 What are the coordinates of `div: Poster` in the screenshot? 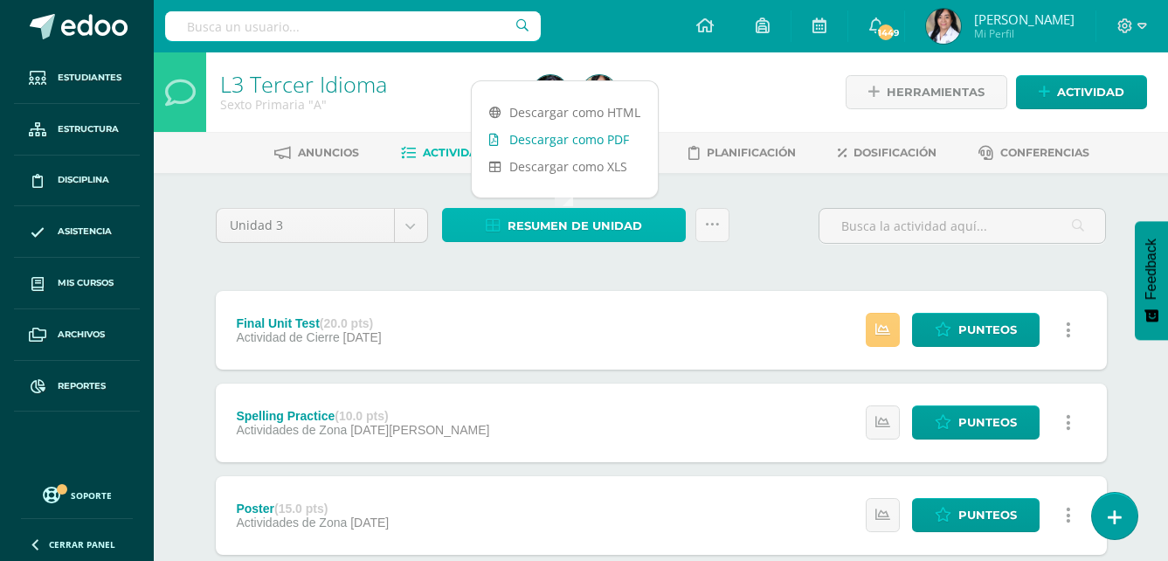 It's located at (312, 508).